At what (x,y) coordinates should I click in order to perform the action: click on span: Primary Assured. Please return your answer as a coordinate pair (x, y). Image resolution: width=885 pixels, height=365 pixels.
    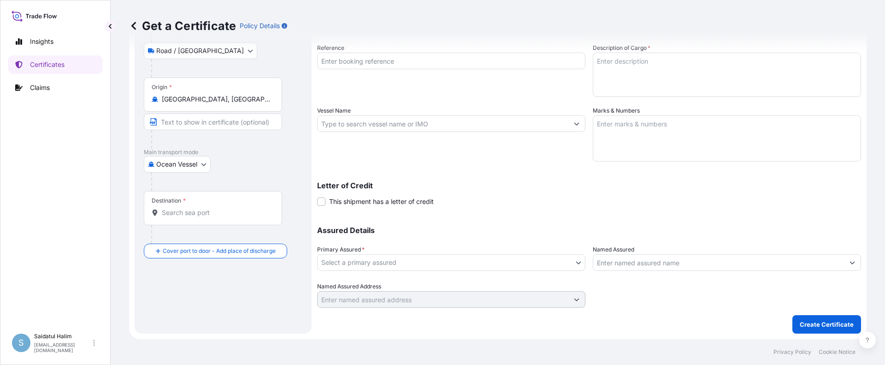
    Looking at the image, I should click on (341, 249).